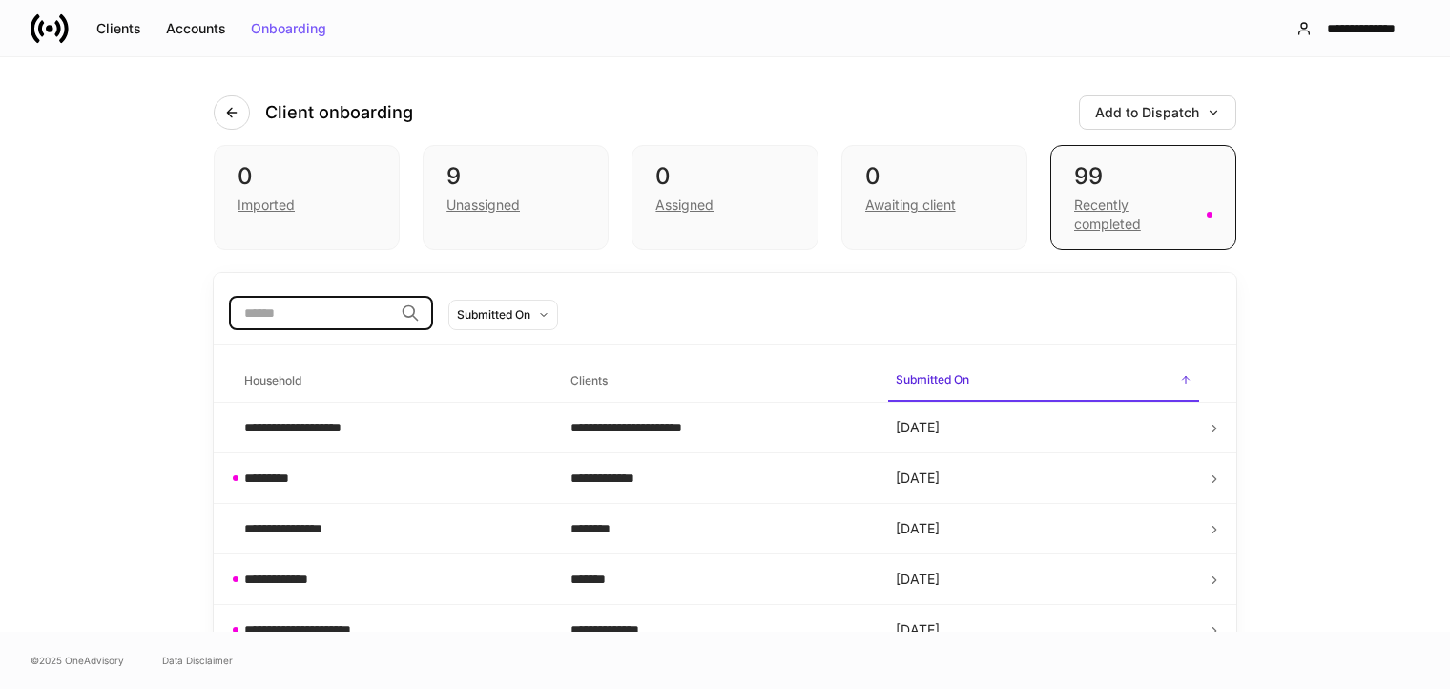  Describe the element at coordinates (196, 29) in the screenshot. I see `div: Accounts` at that location.